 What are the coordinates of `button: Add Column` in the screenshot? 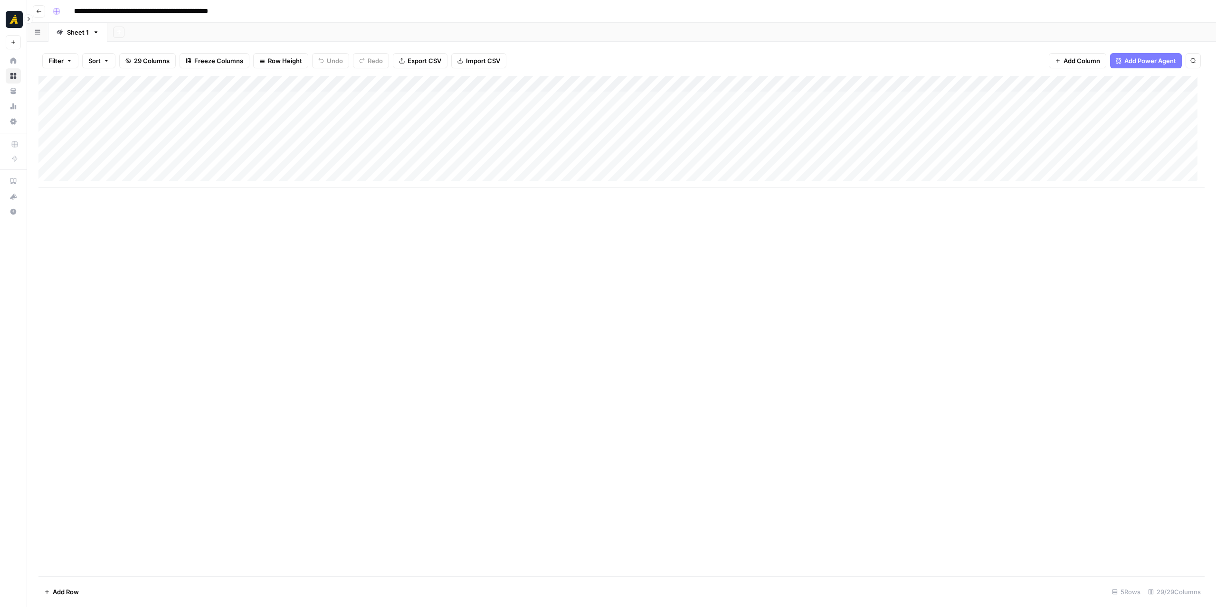 It's located at (1077, 61).